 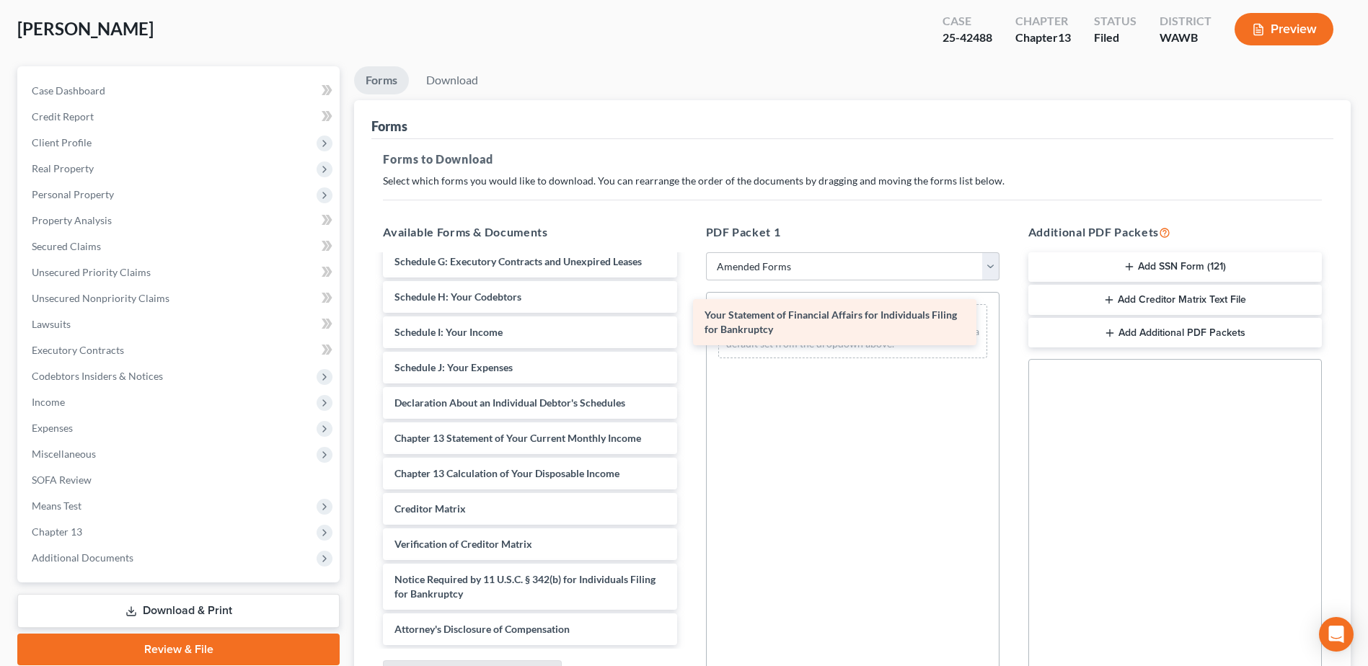 What do you see at coordinates (71, 220) in the screenshot?
I see `span: Property Analysis` at bounding box center [71, 220].